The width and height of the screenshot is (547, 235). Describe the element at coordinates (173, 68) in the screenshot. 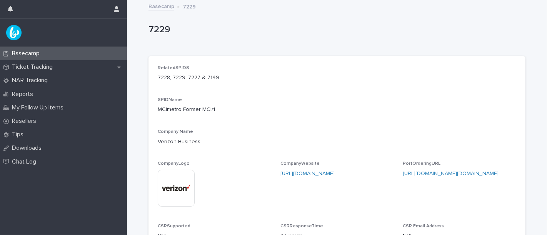

I see `span: RelatedSPIDS` at that location.